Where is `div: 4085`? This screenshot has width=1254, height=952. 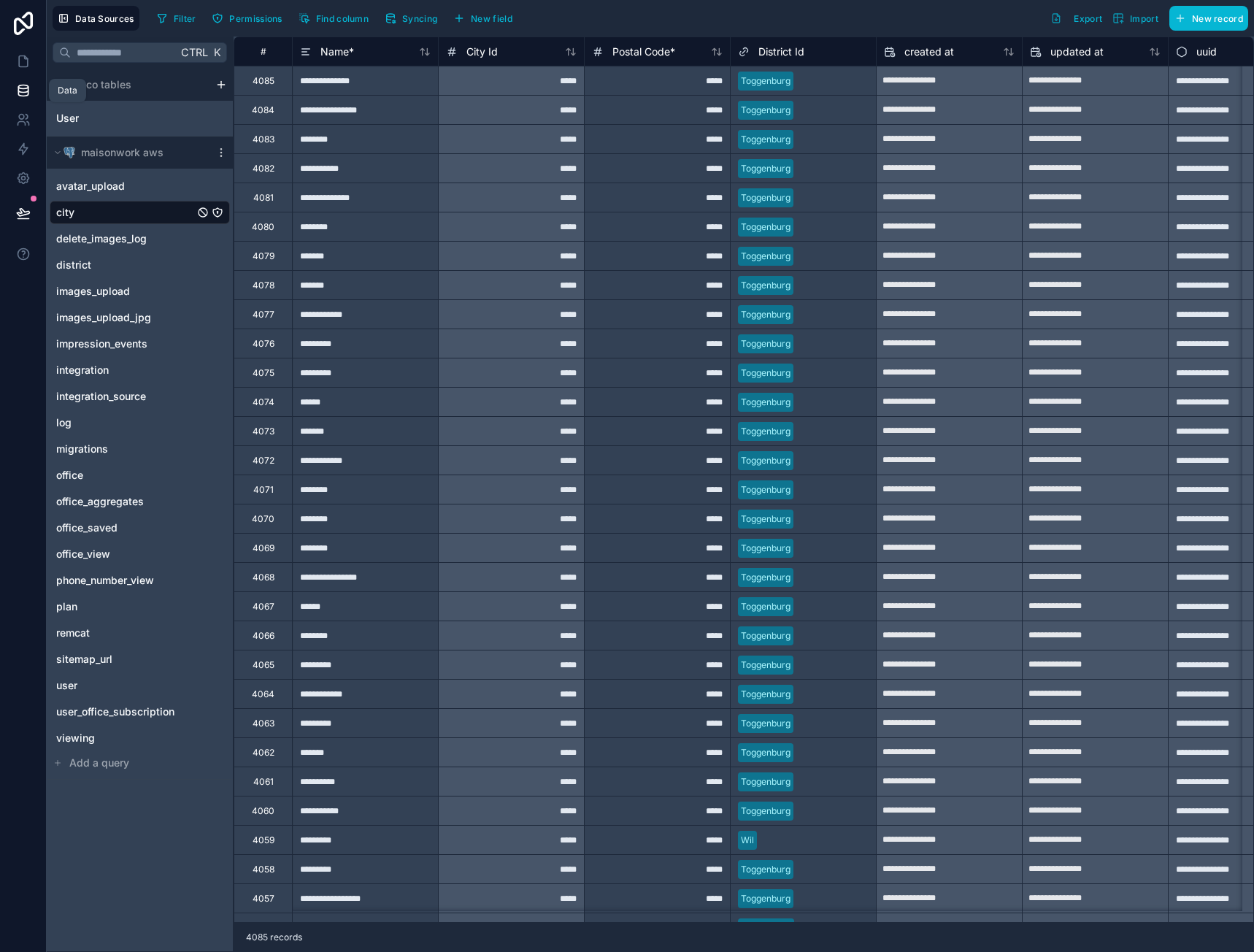 div: 4085 is located at coordinates (264, 81).